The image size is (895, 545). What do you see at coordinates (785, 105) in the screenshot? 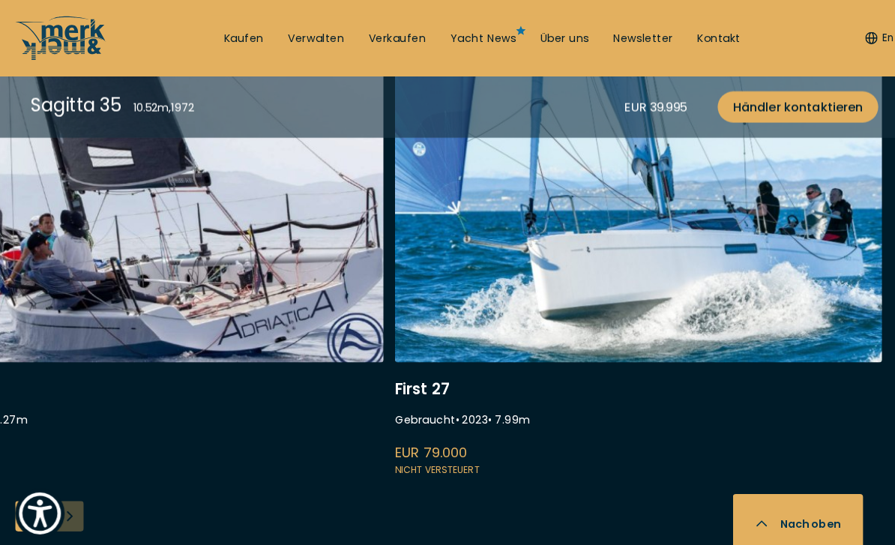
I see `span: Händler kontaktieren` at bounding box center [785, 105].